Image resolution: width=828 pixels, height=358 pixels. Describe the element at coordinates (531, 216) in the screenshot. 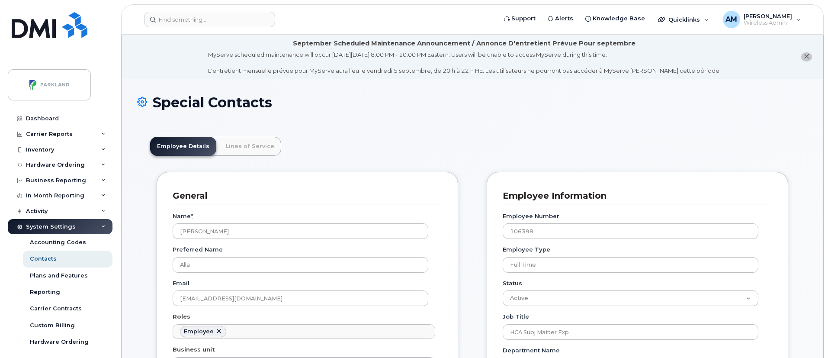

I see `label: Employee Number` at that location.